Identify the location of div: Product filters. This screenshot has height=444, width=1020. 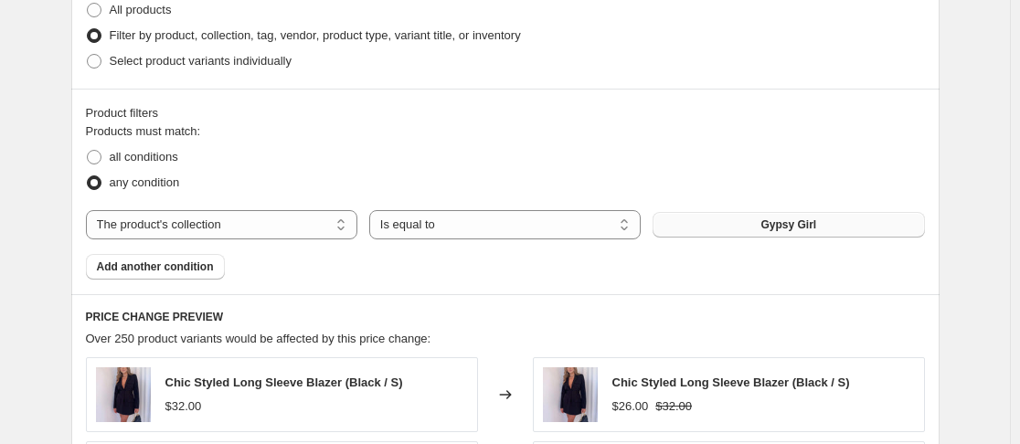
(505, 113).